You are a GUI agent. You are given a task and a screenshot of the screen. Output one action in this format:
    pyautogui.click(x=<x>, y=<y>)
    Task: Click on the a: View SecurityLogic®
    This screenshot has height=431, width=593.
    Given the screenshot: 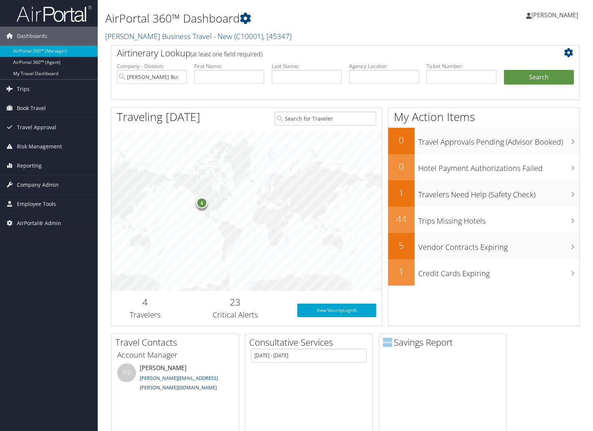 What is the action you would take?
    pyautogui.click(x=337, y=310)
    